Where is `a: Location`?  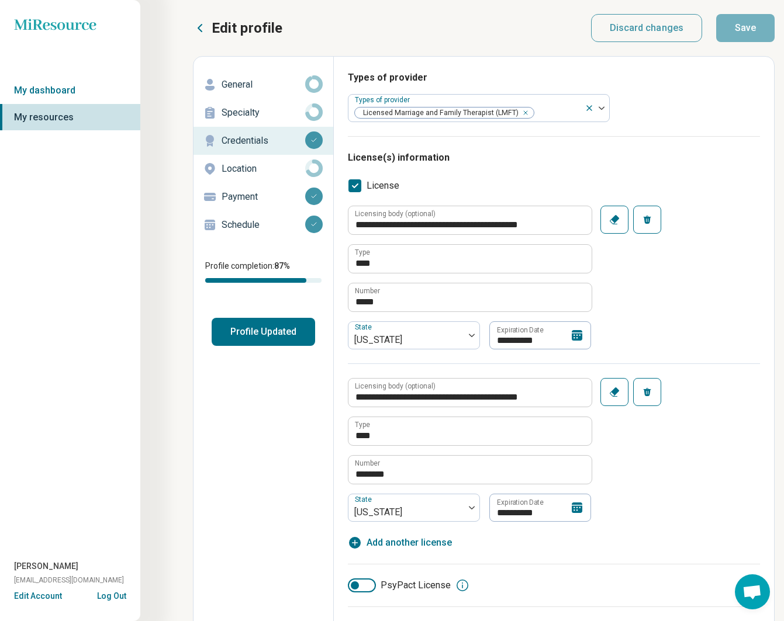
a: Location is located at coordinates (263, 169).